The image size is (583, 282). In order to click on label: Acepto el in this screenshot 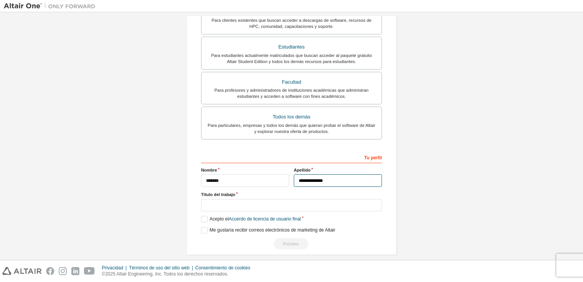, I will do `click(251, 219)`.